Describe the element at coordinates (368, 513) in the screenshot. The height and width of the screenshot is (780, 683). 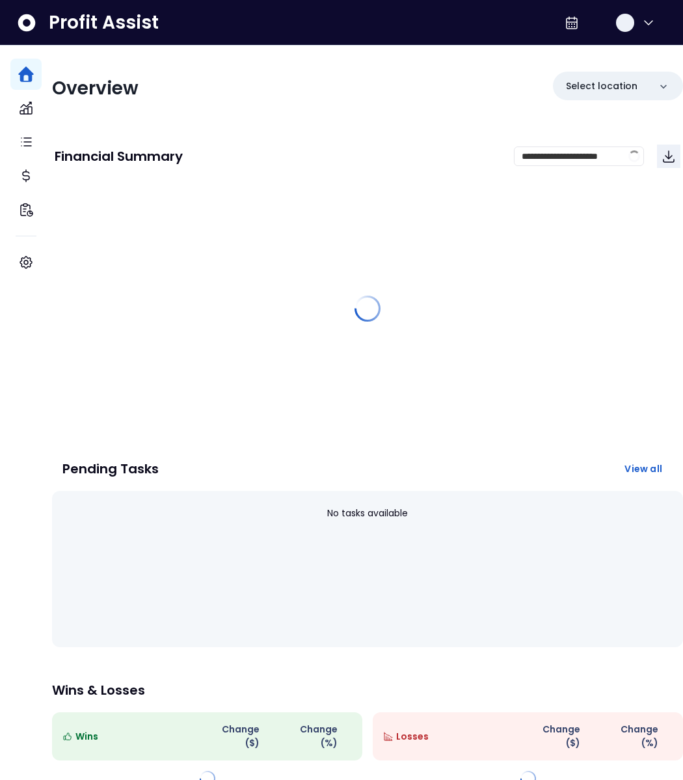
I see `div: No tasks available` at that location.